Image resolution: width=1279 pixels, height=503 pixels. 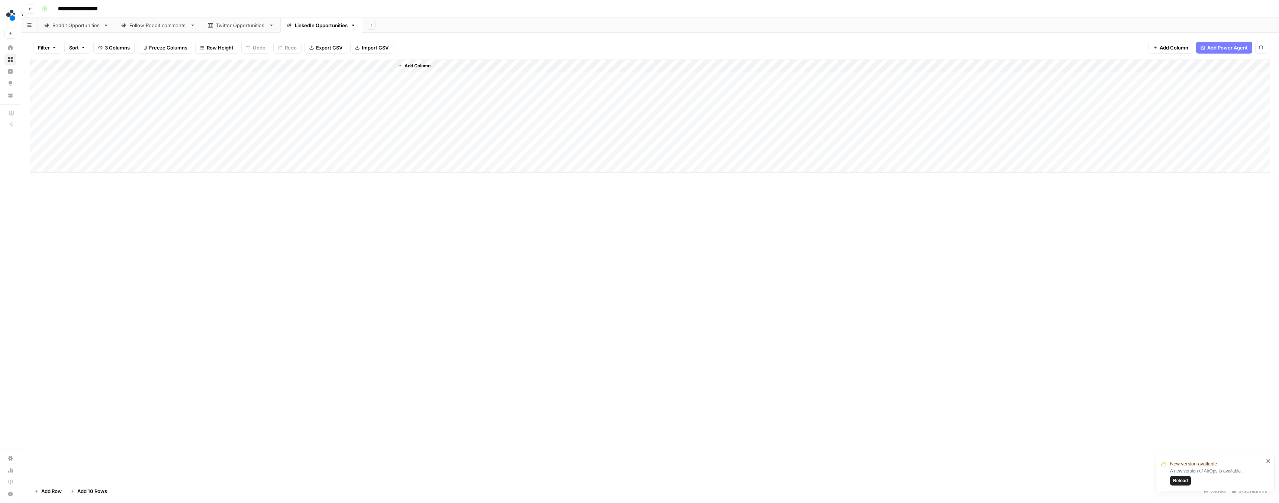 What do you see at coordinates (10, 470) in the screenshot?
I see `a: Usage` at bounding box center [10, 470].